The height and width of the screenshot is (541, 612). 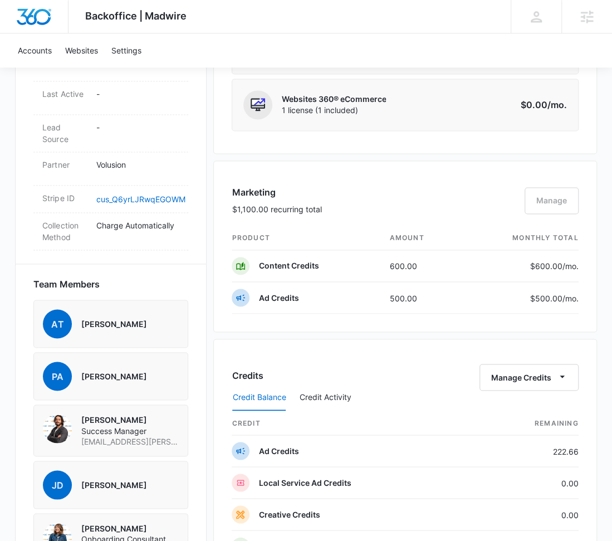 What do you see at coordinates (140, 199) in the screenshot?
I see `a: cus_Q6yrLJRwqEGOWM` at bounding box center [140, 199].